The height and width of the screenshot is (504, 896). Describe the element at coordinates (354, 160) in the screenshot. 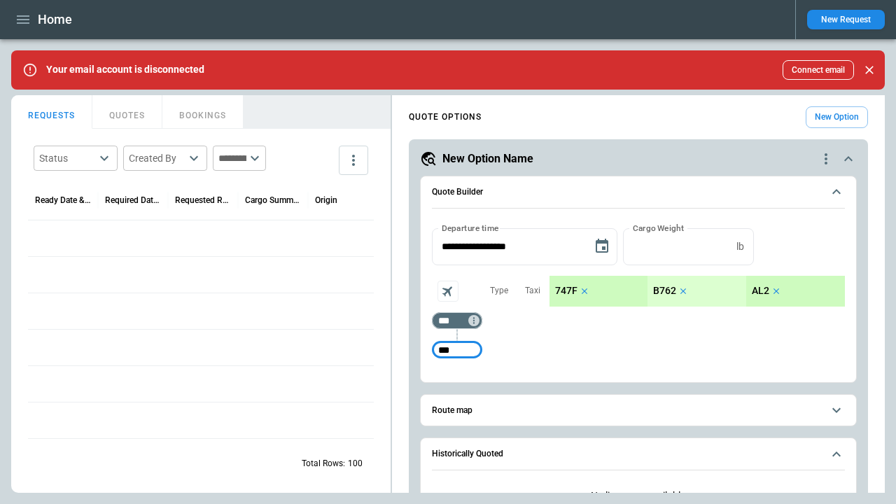

I see `button: more` at that location.